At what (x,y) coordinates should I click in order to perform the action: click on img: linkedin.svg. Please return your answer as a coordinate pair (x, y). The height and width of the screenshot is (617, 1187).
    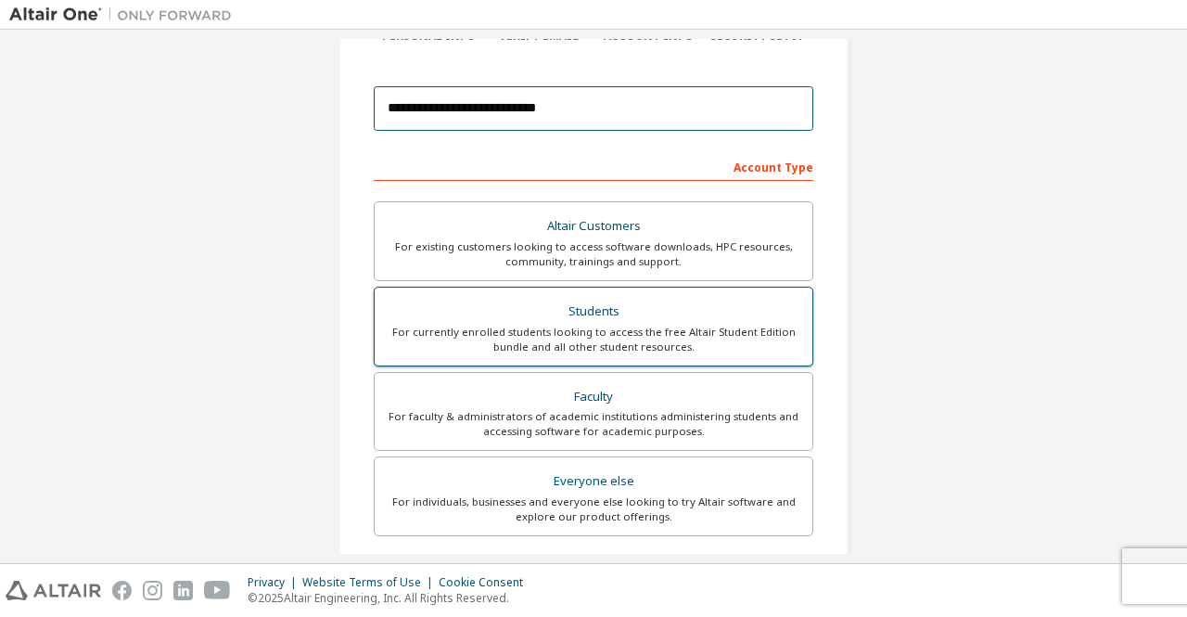
    Looking at the image, I should click on (183, 590).